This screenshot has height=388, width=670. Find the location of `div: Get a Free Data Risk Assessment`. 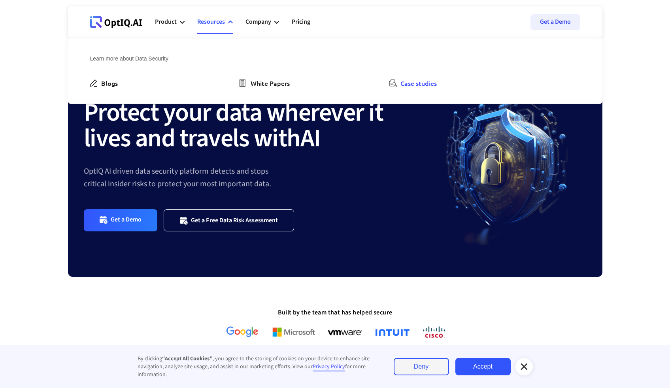

div: Get a Free Data Risk Assessment is located at coordinates (234, 220).